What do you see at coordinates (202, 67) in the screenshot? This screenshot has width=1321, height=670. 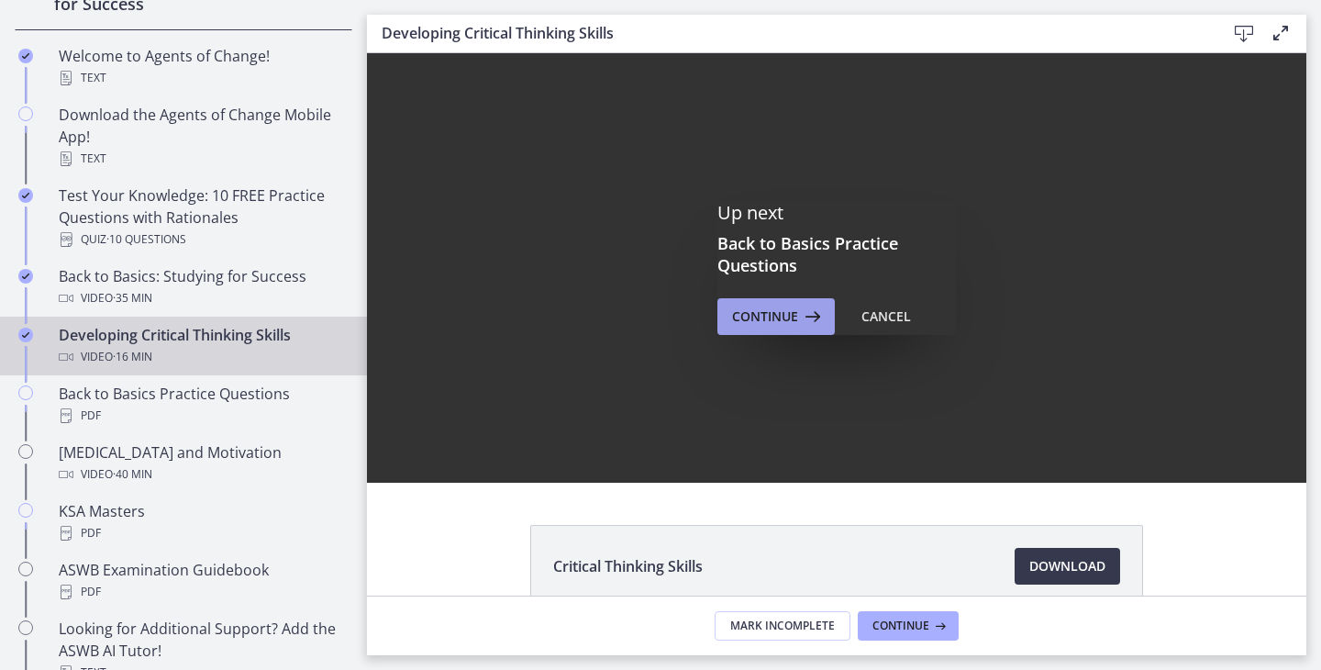 I see `div: Welcome to Agents of Change!` at bounding box center [202, 67].